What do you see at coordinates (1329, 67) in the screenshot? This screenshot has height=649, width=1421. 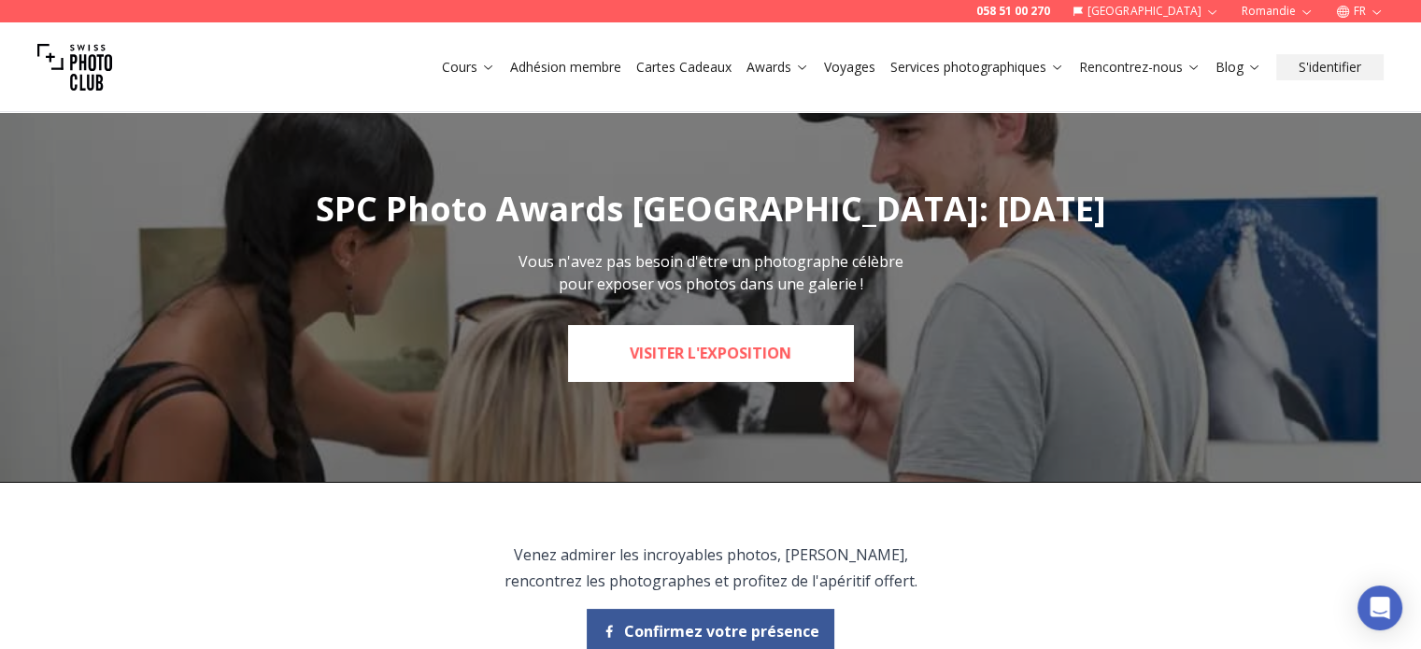 I see `button: S'identifier` at bounding box center [1329, 67].